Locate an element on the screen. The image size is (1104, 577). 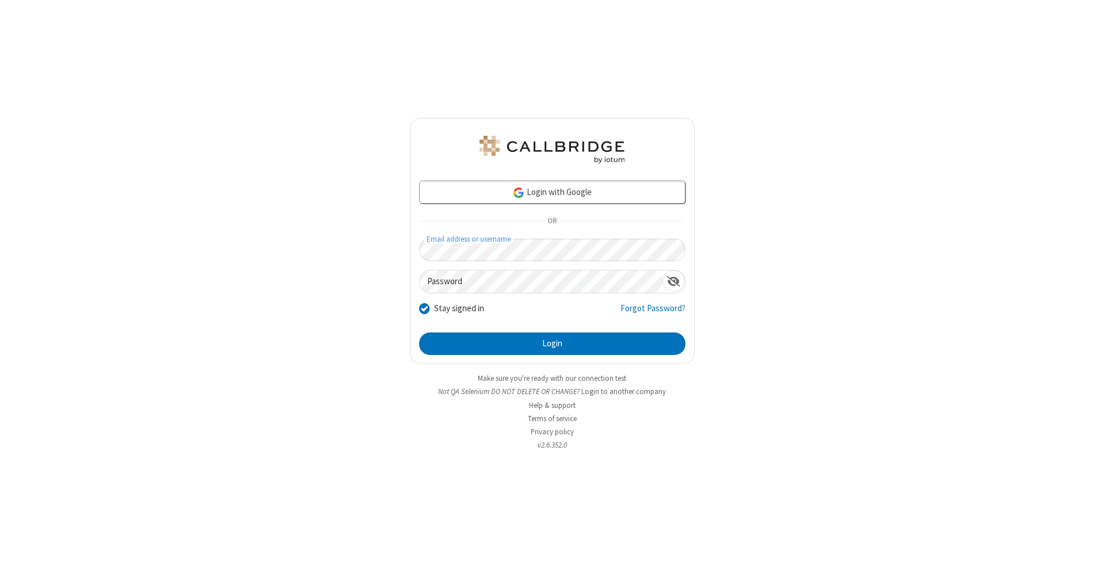
a: Help & support is located at coordinates (552, 405).